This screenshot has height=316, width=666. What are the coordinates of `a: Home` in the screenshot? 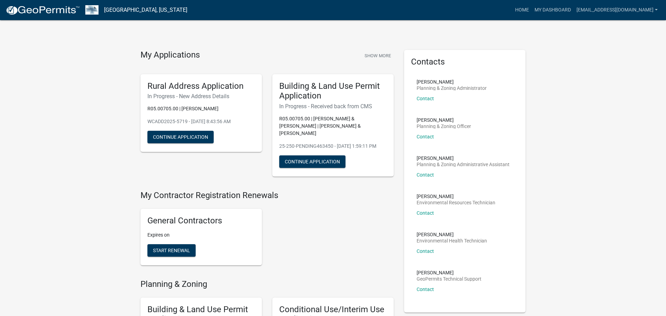 It's located at (522, 10).